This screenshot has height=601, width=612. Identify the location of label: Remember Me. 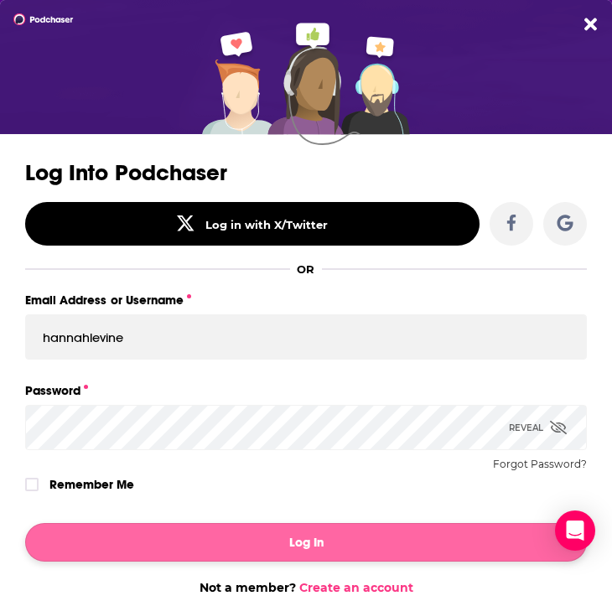
(91, 484).